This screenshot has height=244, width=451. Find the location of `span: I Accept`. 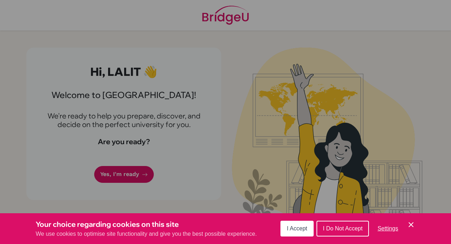

span: I Accept is located at coordinates (297, 228).